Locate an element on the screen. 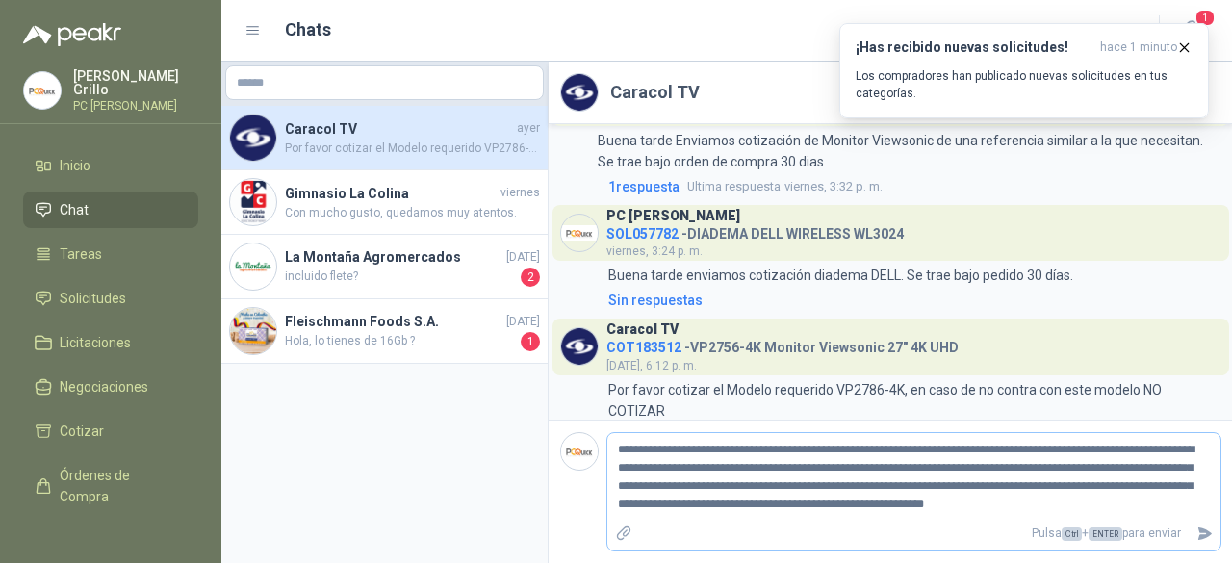 This screenshot has height=563, width=1232. h3: Caracol TV is located at coordinates (642, 329).